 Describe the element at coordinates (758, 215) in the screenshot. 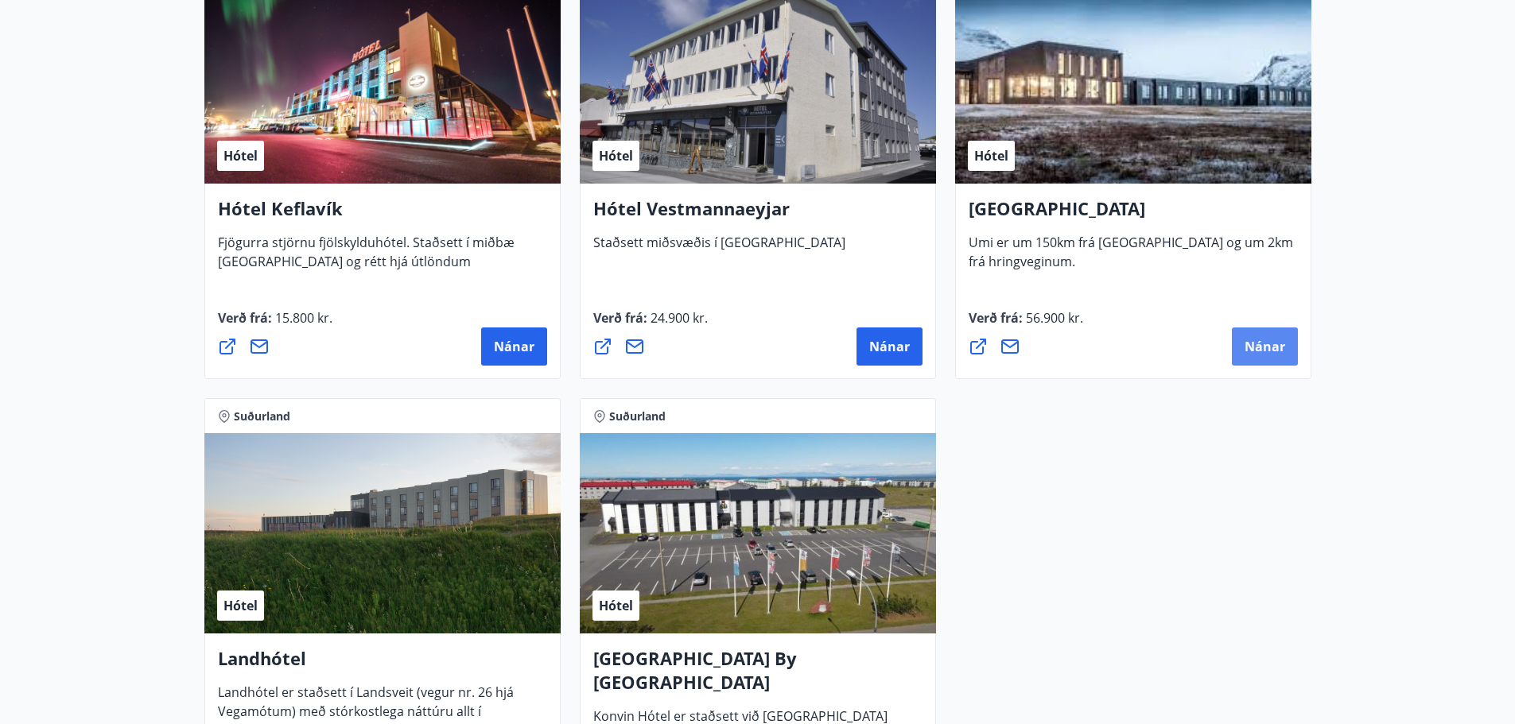

I see `h4: Hótel Vestmannaeyjar` at that location.